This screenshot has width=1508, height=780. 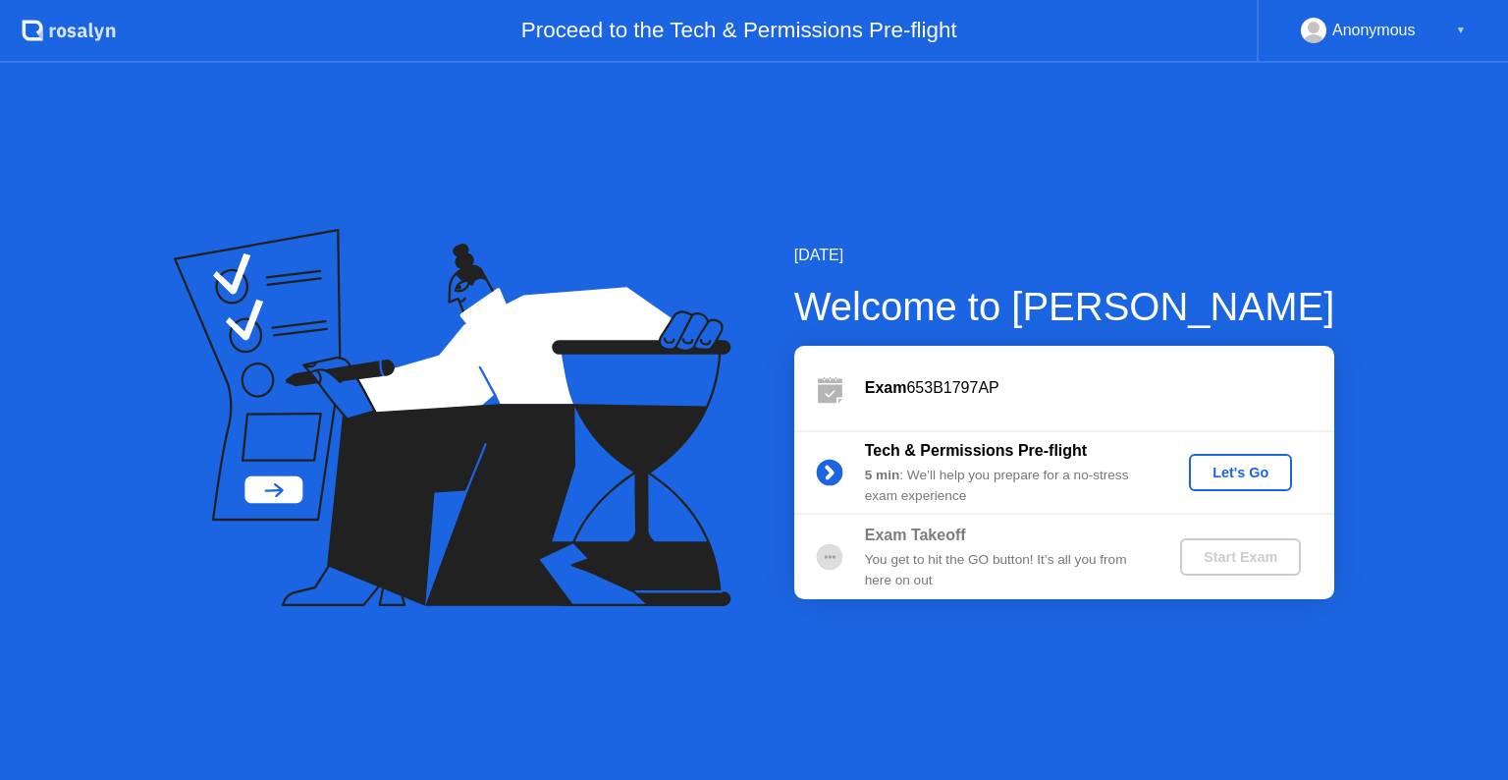 What do you see at coordinates (1240, 557) in the screenshot?
I see `div: Start Exam` at bounding box center [1240, 557].